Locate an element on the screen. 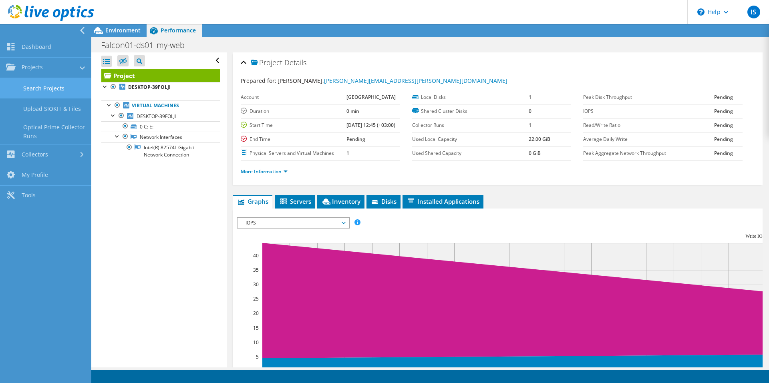  label: Used Shared Capacity is located at coordinates (470, 153).